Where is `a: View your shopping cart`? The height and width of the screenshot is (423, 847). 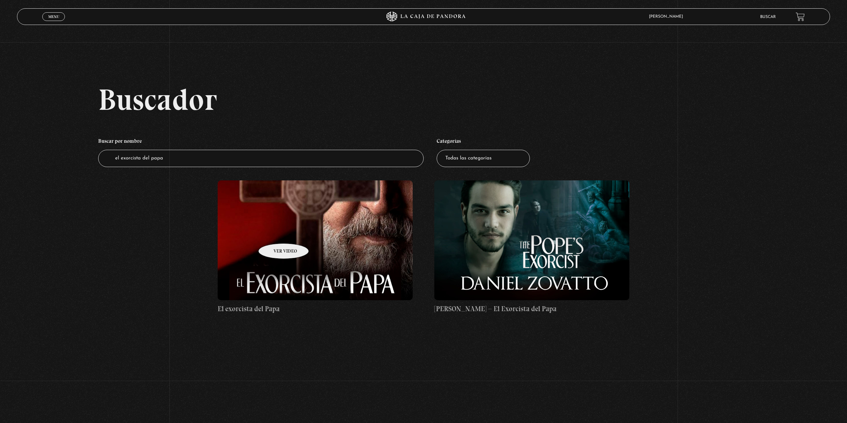 a: View your shopping cart is located at coordinates (800, 17).